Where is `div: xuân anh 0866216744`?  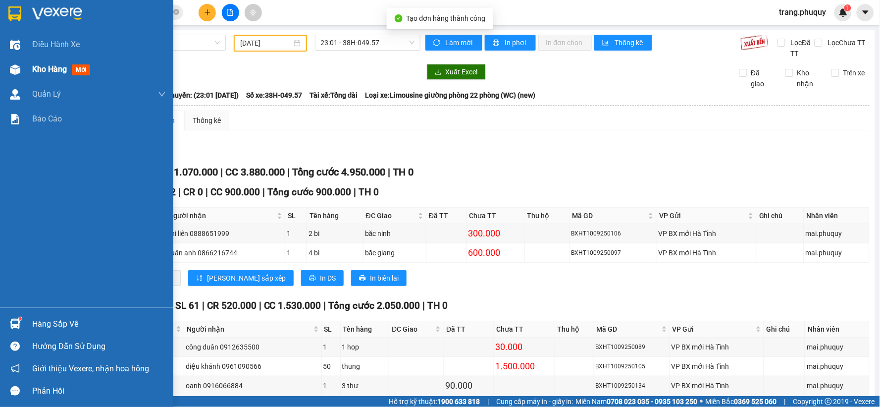 div: xuân anh 0866216744 is located at coordinates (225, 253).